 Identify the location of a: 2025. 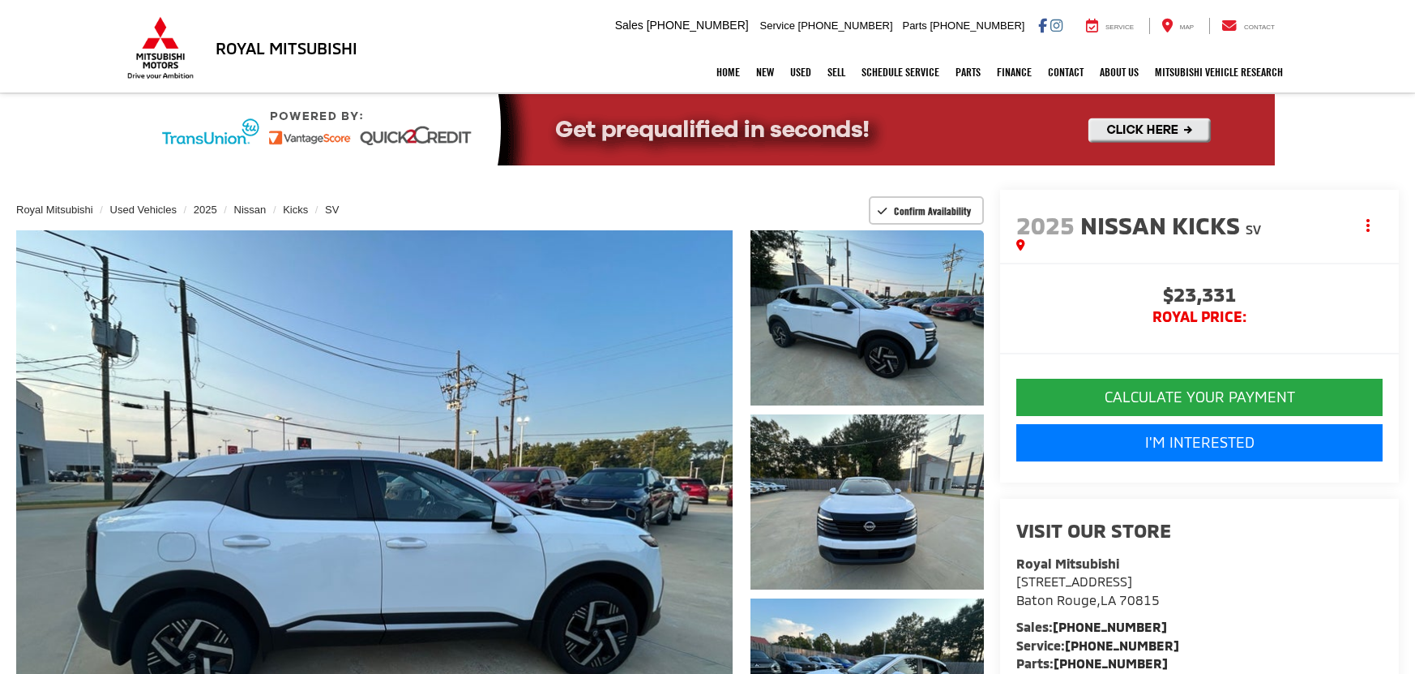
(205, 209).